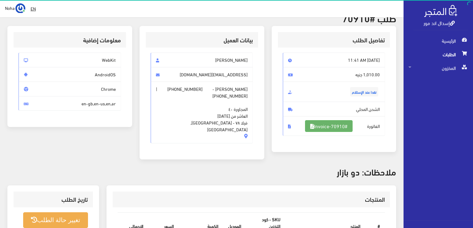 Image resolution: width=473 pixels, height=228 pixels. I want to click on a: إسدال اند مور, so click(439, 23).